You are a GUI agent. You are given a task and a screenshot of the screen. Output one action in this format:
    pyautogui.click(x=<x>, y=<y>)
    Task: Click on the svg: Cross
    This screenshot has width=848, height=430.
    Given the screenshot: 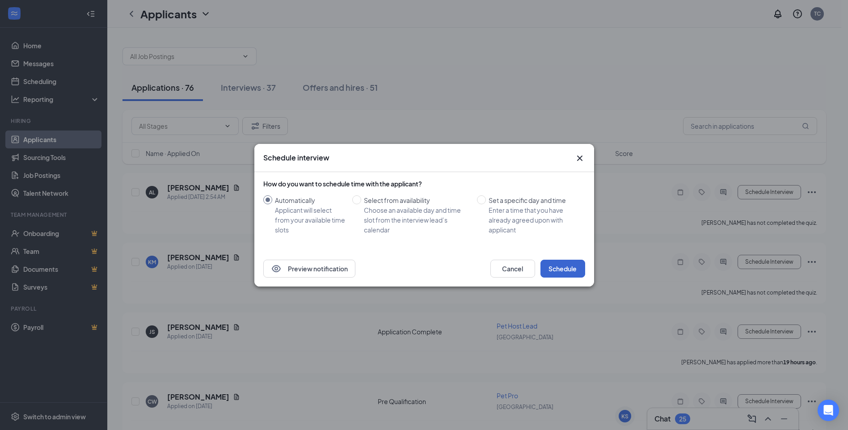 What is the action you would take?
    pyautogui.click(x=580, y=158)
    